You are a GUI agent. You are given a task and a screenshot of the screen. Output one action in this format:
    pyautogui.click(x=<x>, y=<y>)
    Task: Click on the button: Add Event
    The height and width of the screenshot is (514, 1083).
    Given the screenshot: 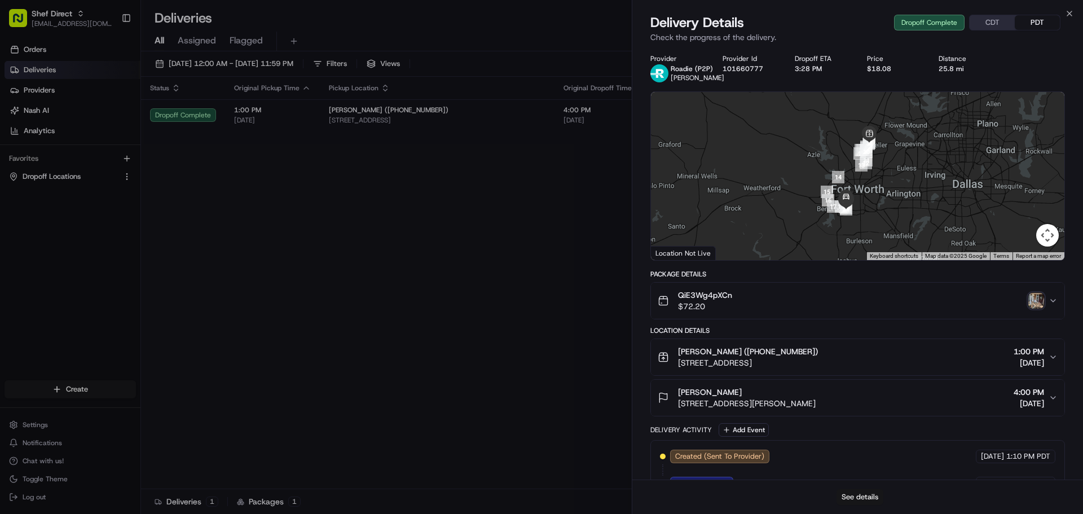 What is the action you would take?
    pyautogui.click(x=743, y=430)
    